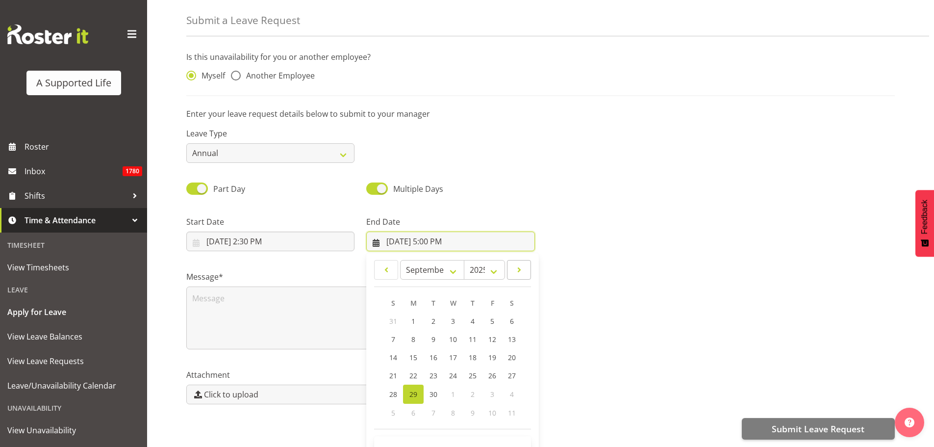 The image size is (934, 447). I want to click on a: 16, so click(433, 357).